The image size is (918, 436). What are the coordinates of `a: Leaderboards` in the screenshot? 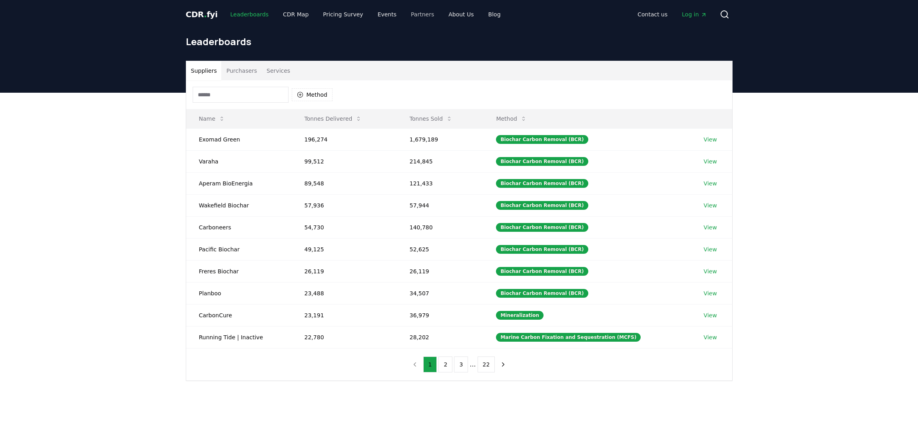 It's located at (249, 14).